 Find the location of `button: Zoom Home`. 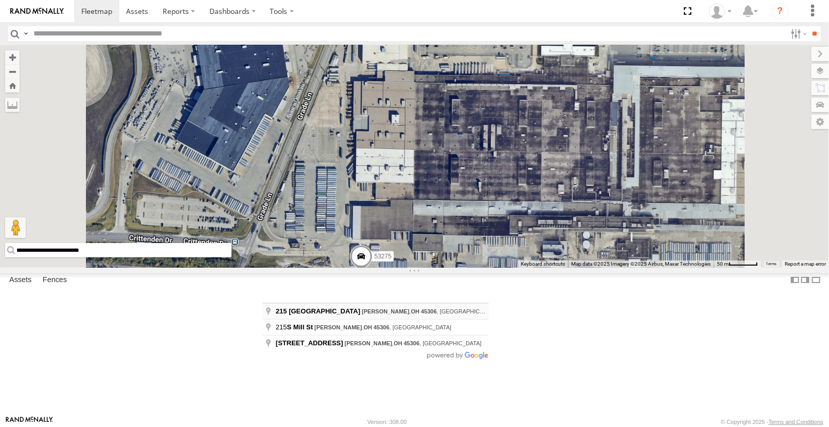

button: Zoom Home is located at coordinates (12, 85).